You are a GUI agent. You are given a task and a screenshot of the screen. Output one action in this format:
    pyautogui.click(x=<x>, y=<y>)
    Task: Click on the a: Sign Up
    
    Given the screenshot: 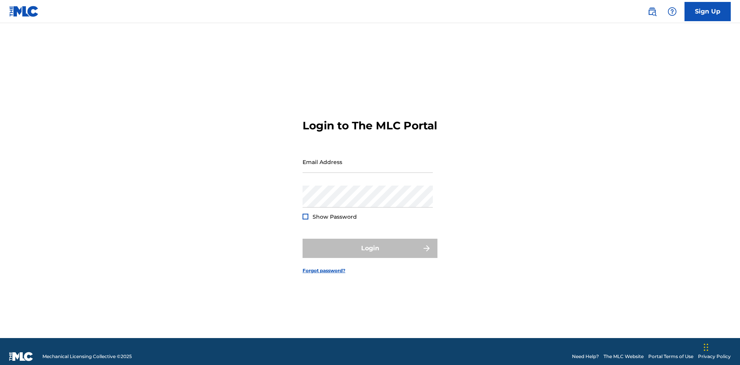 What is the action you would take?
    pyautogui.click(x=707, y=12)
    